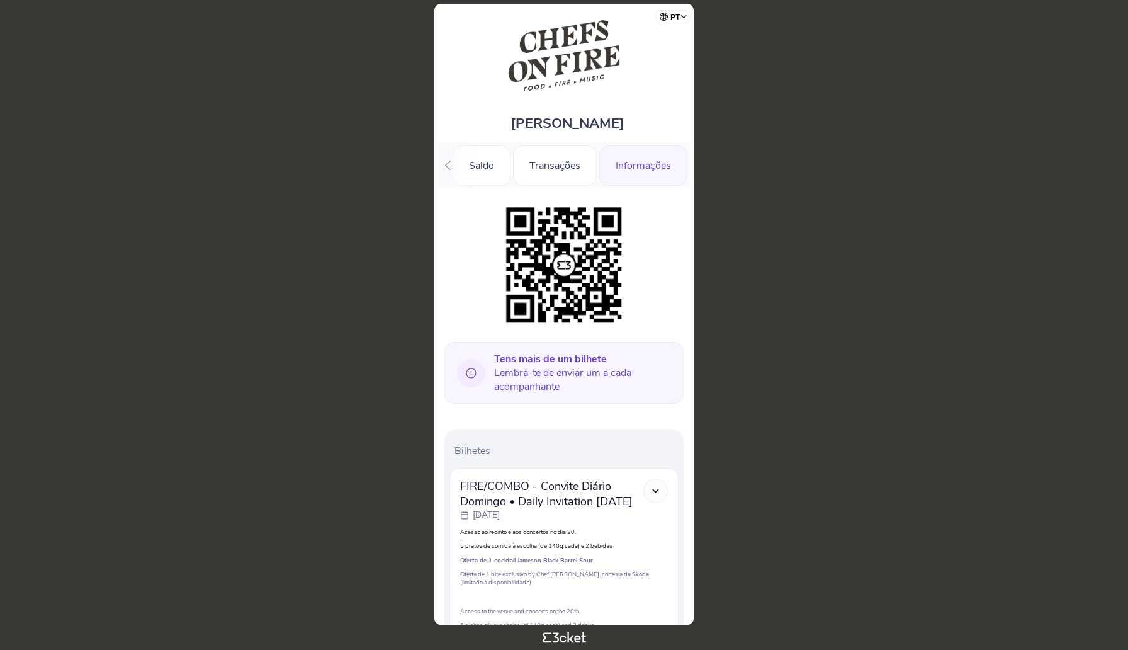 This screenshot has height=650, width=1128. I want to click on p: 5 dishes of your choice (of 140g each) and 2 drinks, so click(564, 625).